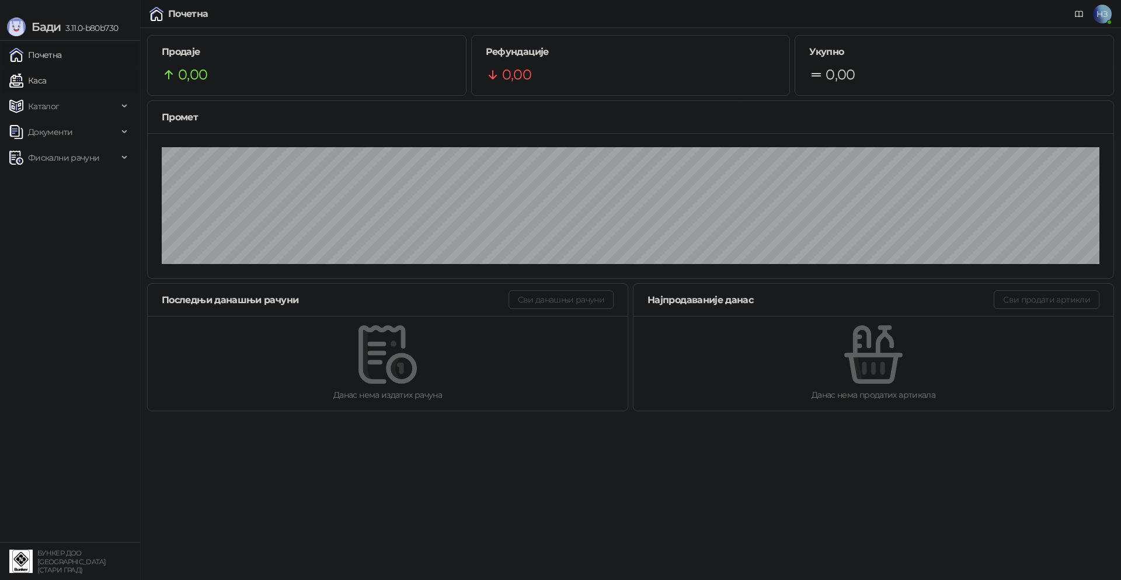 The width and height of the screenshot is (1121, 580). I want to click on h5: Укупно, so click(954, 52).